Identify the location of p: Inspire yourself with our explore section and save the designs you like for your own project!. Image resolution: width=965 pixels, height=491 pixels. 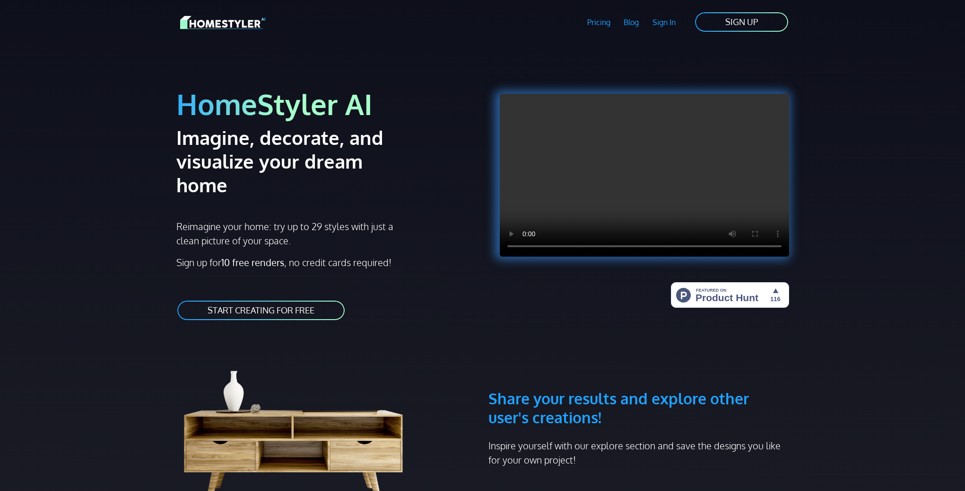
(639, 452).